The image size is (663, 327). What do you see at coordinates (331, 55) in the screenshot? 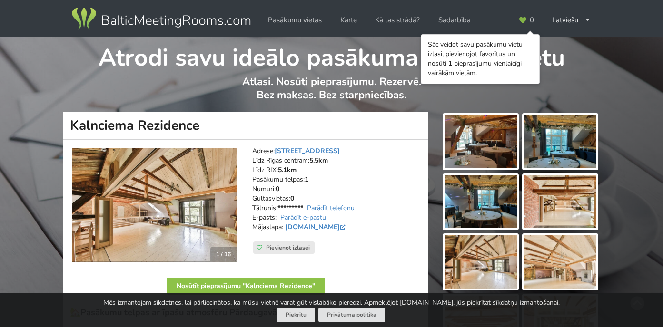
I see `h1: Atrodi savu ideālo pasākuma norises vietu` at bounding box center [331, 55].